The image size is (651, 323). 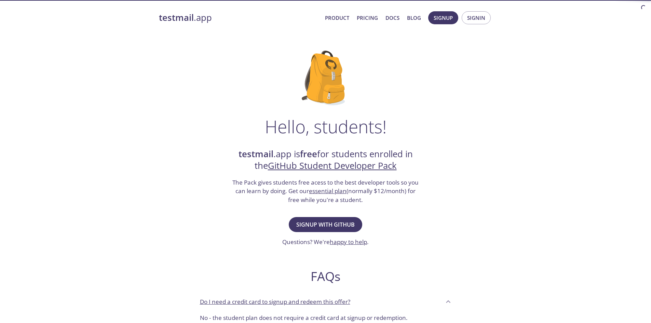 I want to click on span: Signup, so click(x=443, y=18).